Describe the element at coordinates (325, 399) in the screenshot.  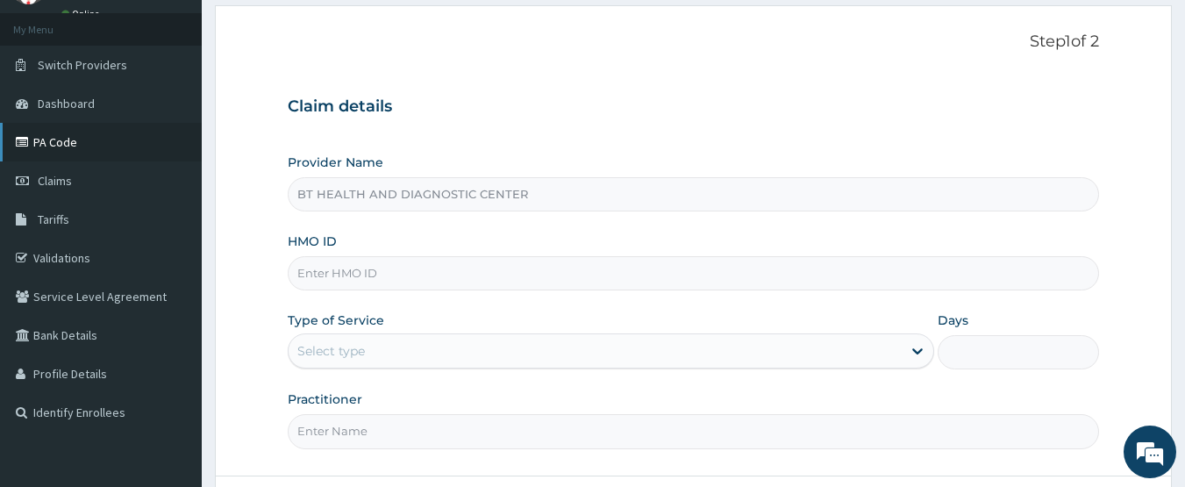
I see `label: Practitioner` at that location.